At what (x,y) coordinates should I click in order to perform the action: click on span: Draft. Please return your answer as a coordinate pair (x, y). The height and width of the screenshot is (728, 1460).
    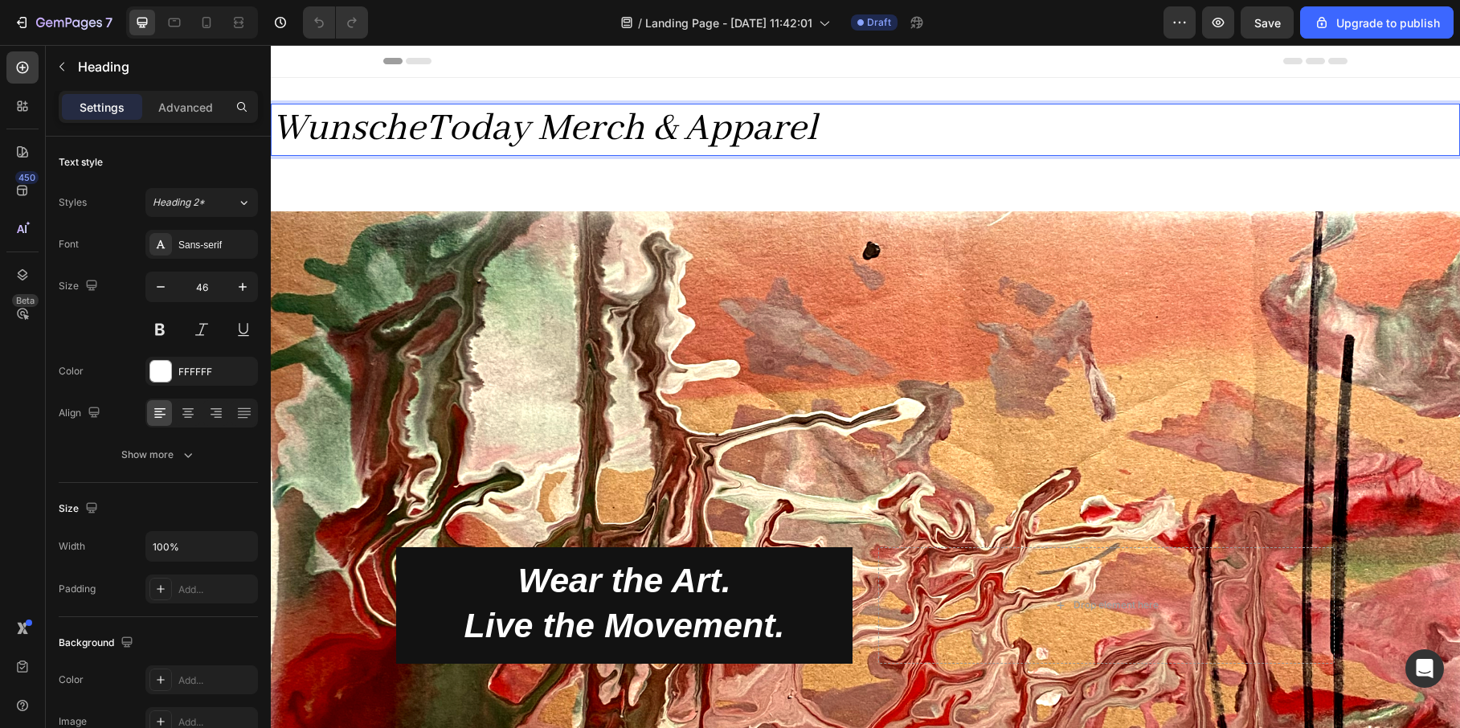
    Looking at the image, I should click on (879, 22).